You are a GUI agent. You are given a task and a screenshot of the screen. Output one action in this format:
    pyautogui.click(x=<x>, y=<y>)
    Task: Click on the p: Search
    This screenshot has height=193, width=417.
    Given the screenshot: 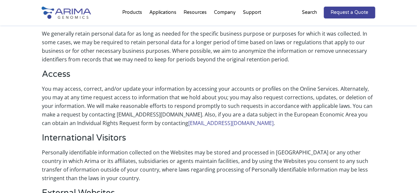 What is the action you would take?
    pyautogui.click(x=309, y=13)
    